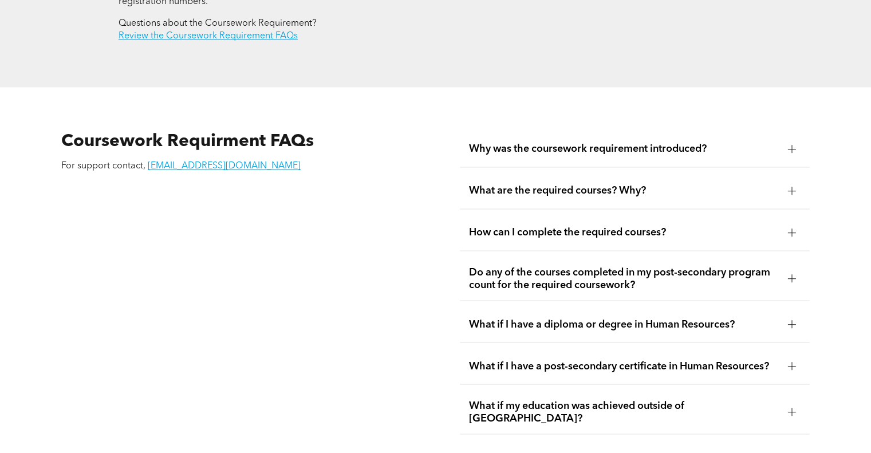 The width and height of the screenshot is (871, 453). Describe the element at coordinates (624, 149) in the screenshot. I see `span: Why was the coursework requirement introduced?` at that location.